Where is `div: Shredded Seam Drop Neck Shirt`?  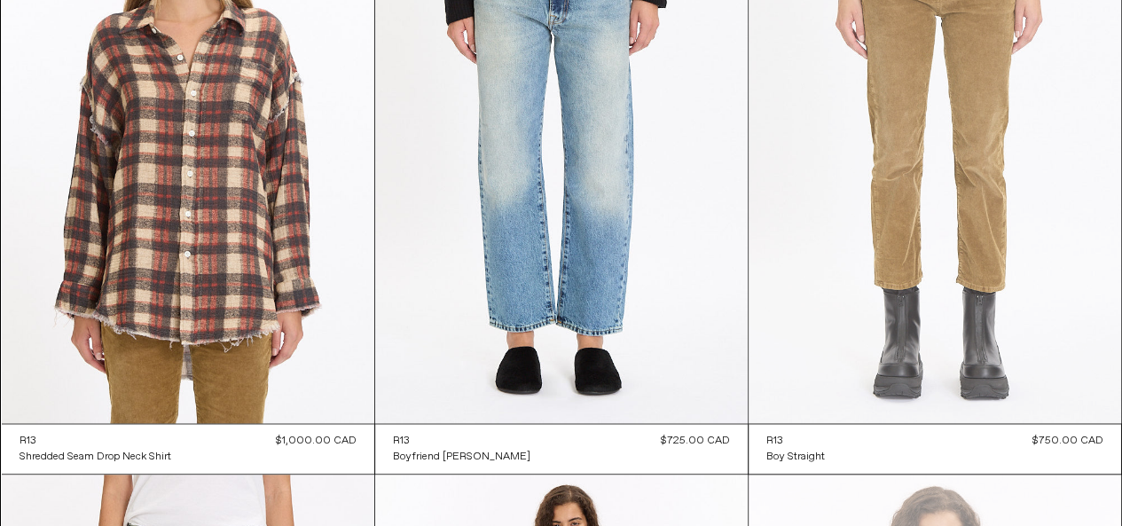 div: Shredded Seam Drop Neck Shirt is located at coordinates (95, 457).